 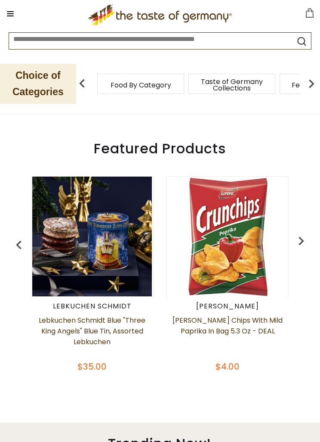 I want to click on span: Taste of Germany Collections, so click(x=232, y=85).